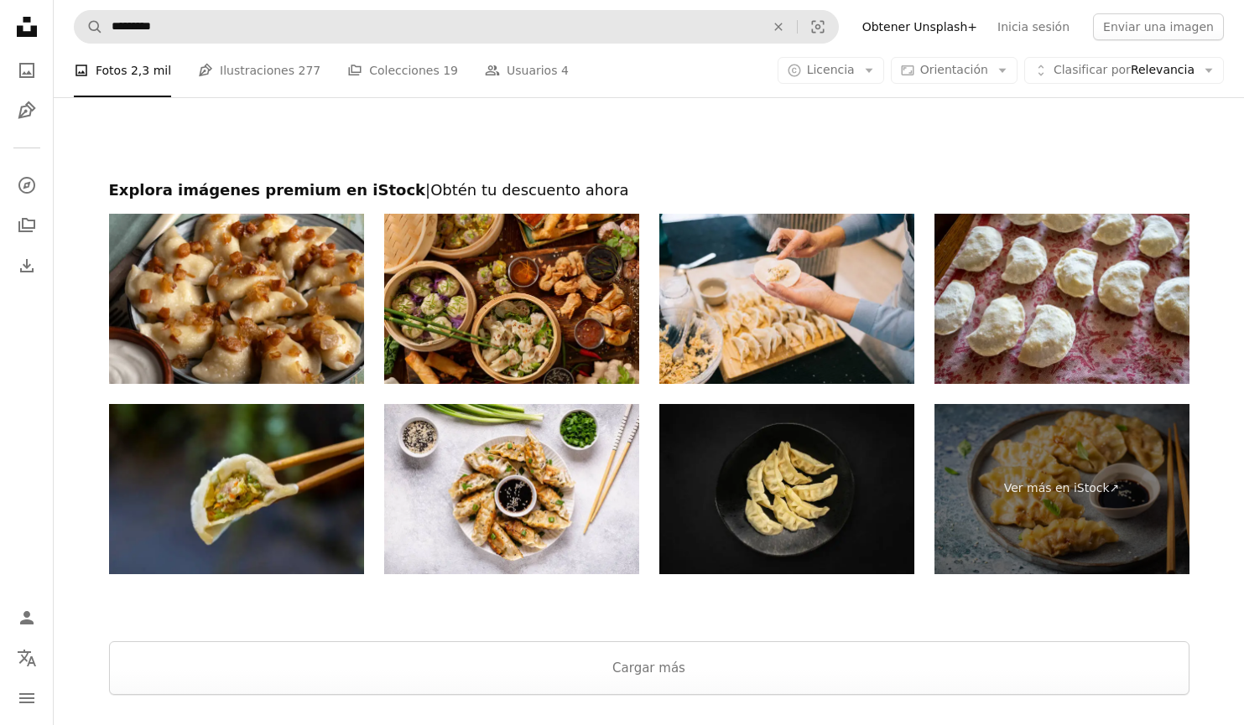  I want to click on span: Licencia, so click(830, 70).